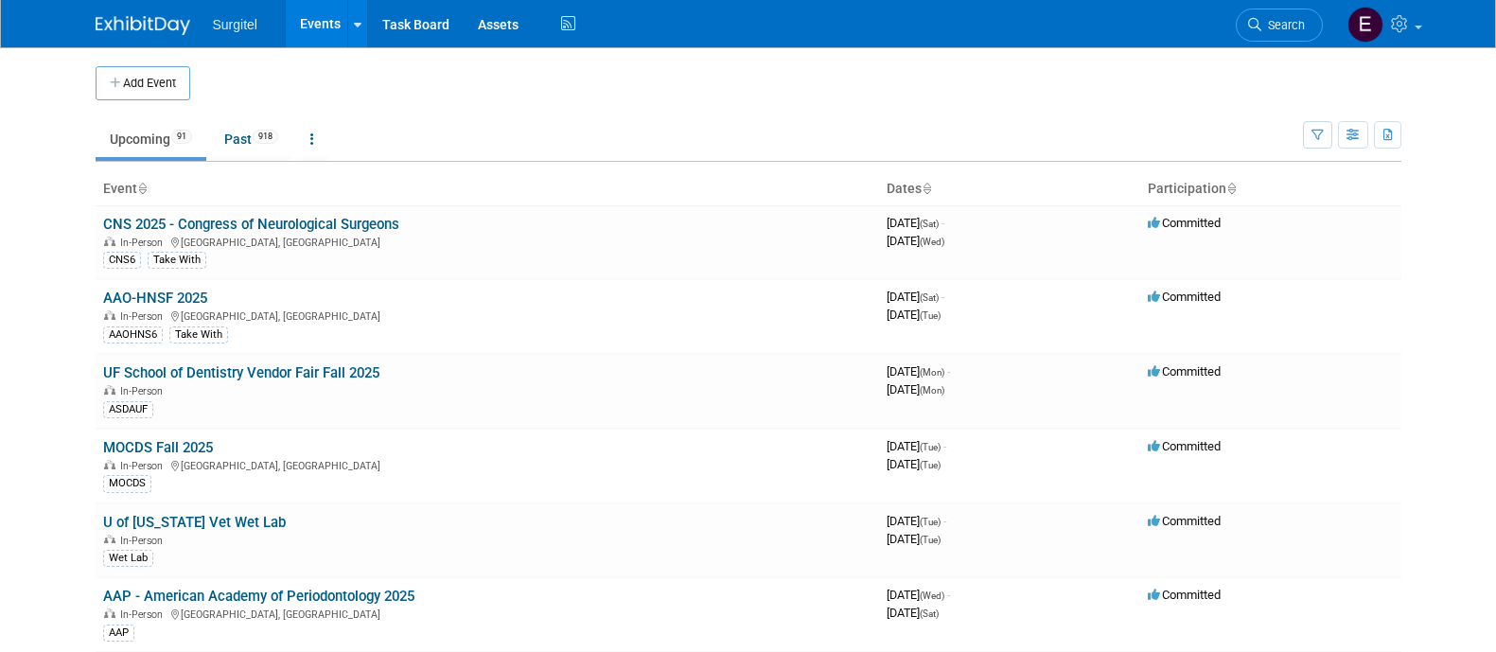  What do you see at coordinates (158, 448) in the screenshot?
I see `a: MOCDS Fall 2025` at bounding box center [158, 448].